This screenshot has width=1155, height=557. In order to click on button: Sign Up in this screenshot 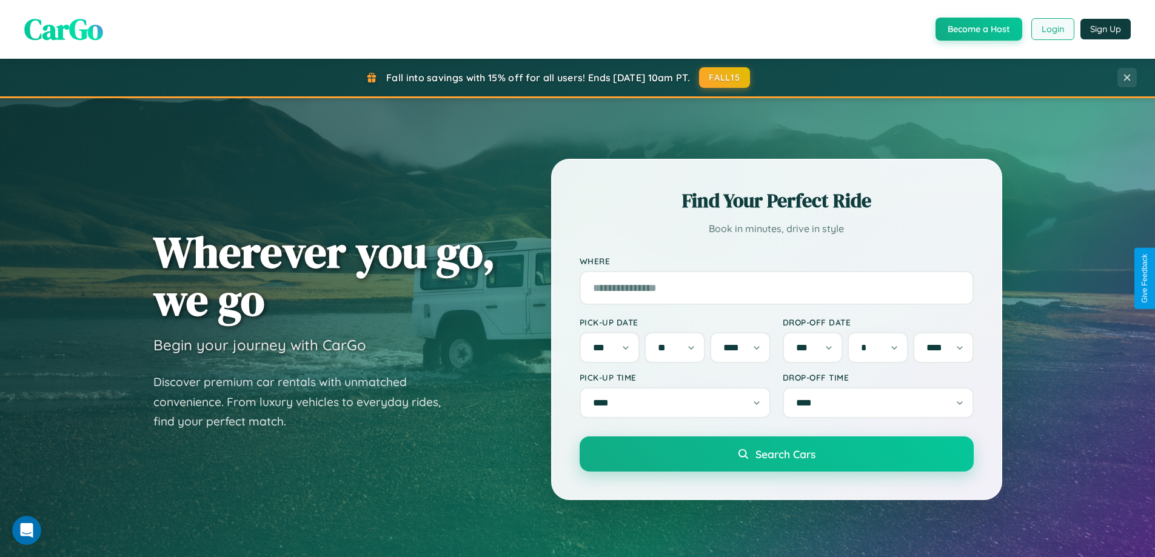, I will do `click(1105, 29)`.